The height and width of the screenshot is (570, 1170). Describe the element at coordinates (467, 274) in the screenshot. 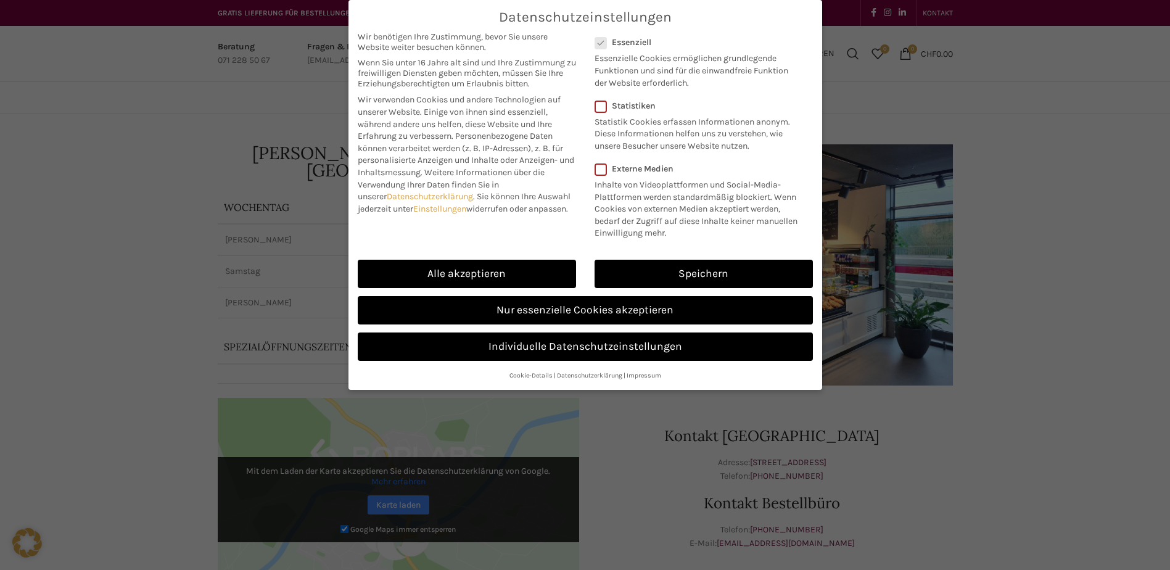

I see `a: Alle akzeptieren` at that location.